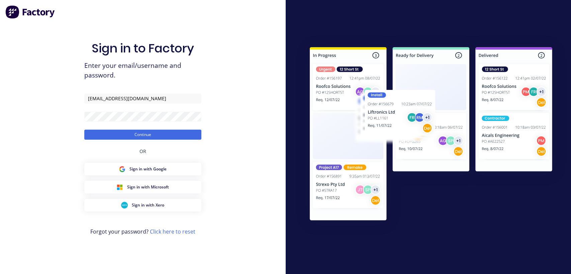 The width and height of the screenshot is (571, 274). I want to click on span: Sign in with Xero, so click(148, 205).